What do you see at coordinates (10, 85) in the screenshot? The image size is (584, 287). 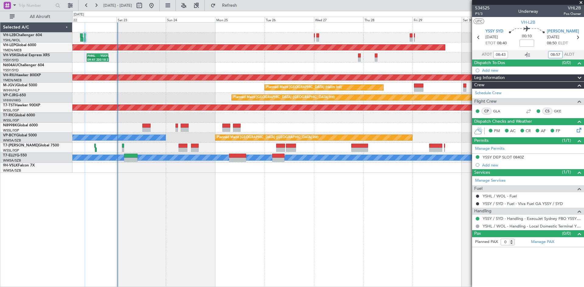 I see `span: M-JGVJ` at bounding box center [10, 85].